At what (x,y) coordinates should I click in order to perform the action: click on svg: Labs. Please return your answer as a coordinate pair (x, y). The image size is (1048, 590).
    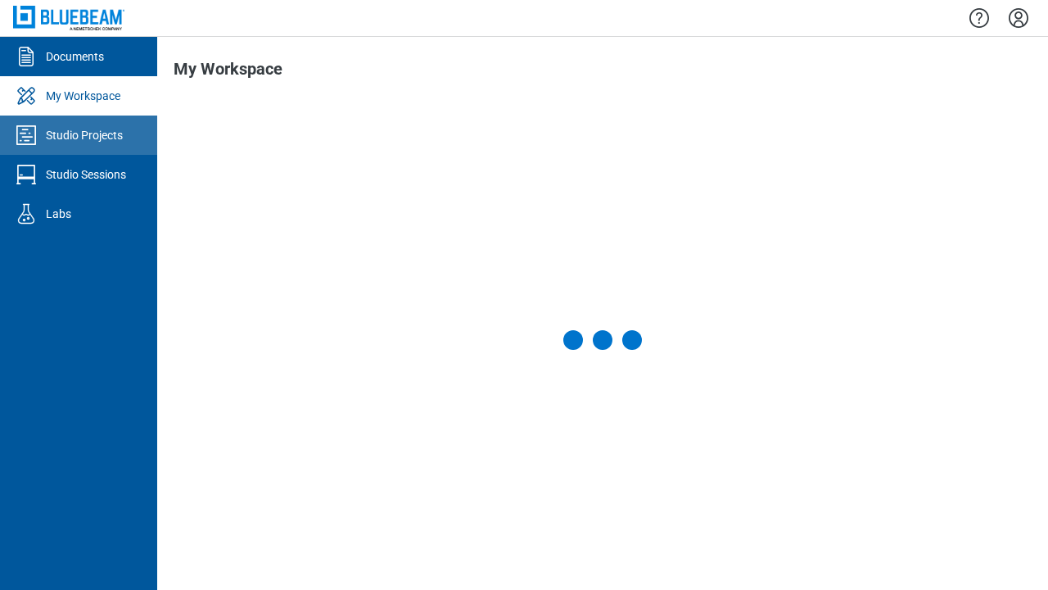
    Looking at the image, I should click on (26, 214).